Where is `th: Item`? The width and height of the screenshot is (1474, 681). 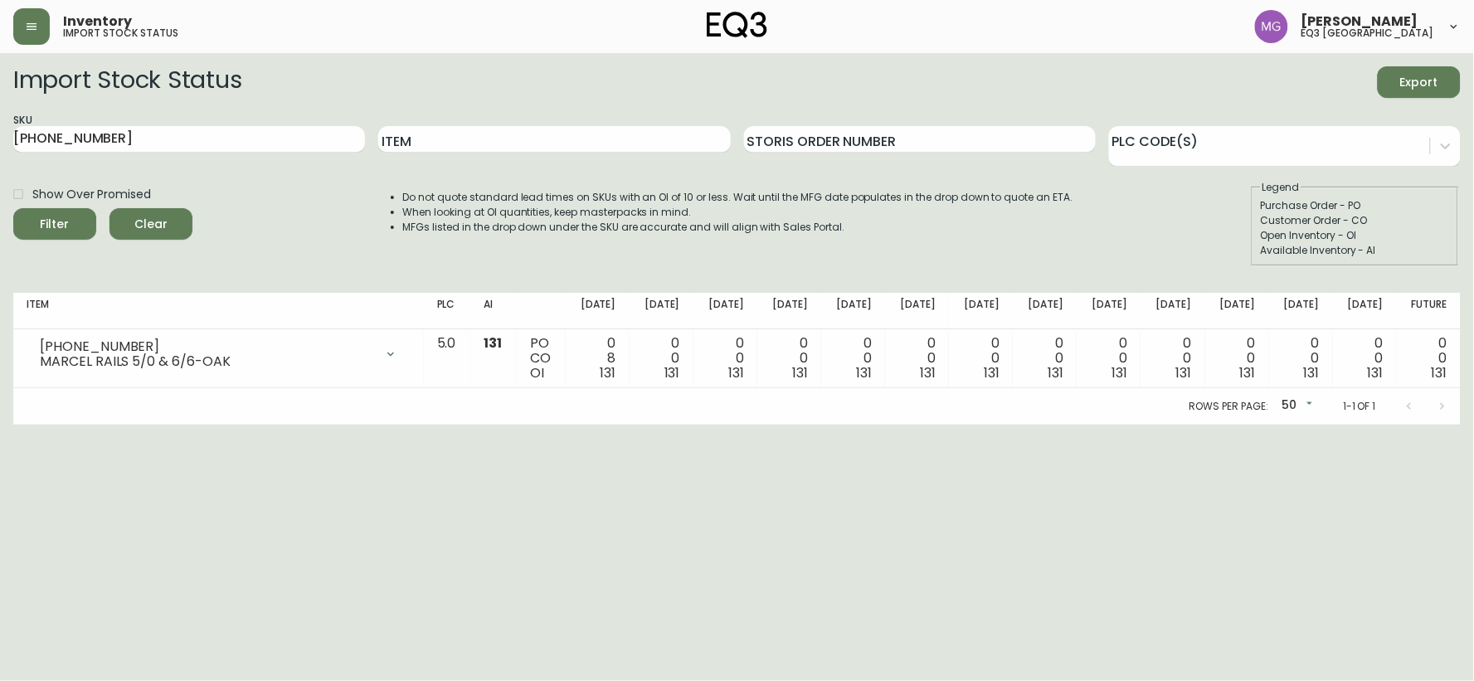 th: Item is located at coordinates (218, 311).